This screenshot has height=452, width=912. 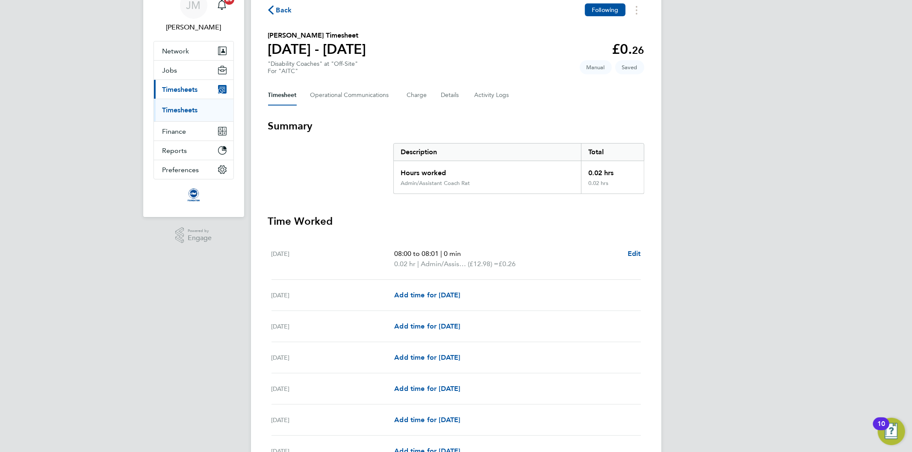 What do you see at coordinates (417, 95) in the screenshot?
I see `button: Charge` at bounding box center [417, 95].